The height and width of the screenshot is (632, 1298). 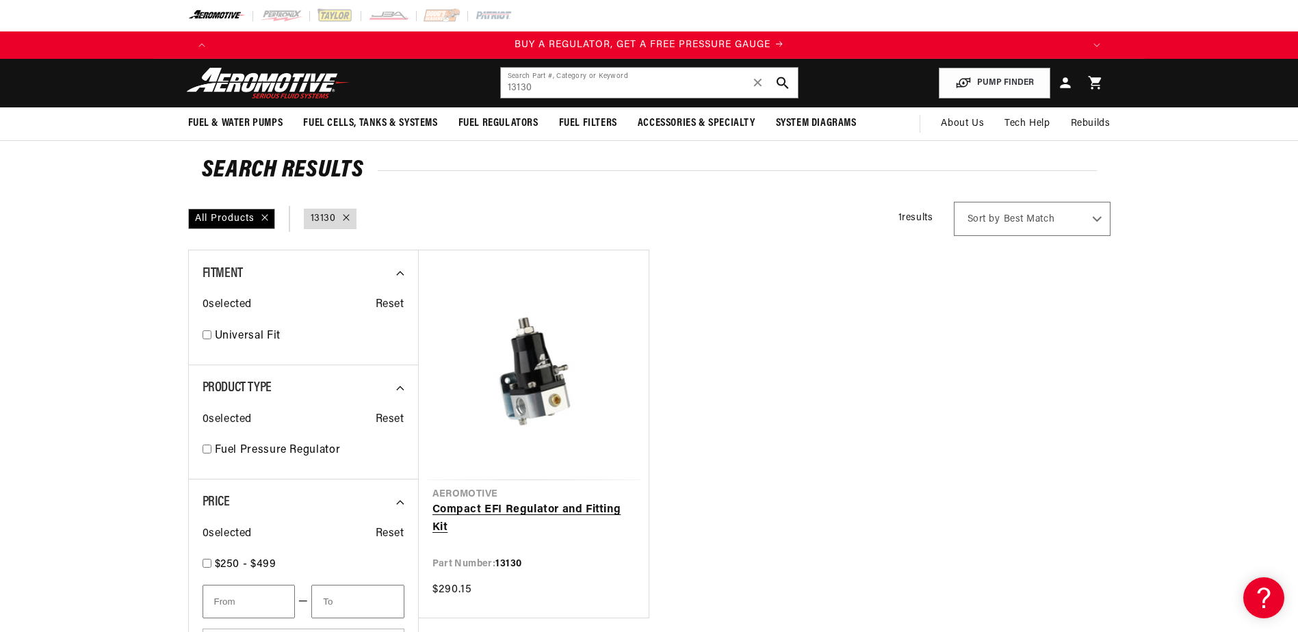 What do you see at coordinates (370, 123) in the screenshot?
I see `summary: Fuel Cells, Tanks & Systems` at bounding box center [370, 123].